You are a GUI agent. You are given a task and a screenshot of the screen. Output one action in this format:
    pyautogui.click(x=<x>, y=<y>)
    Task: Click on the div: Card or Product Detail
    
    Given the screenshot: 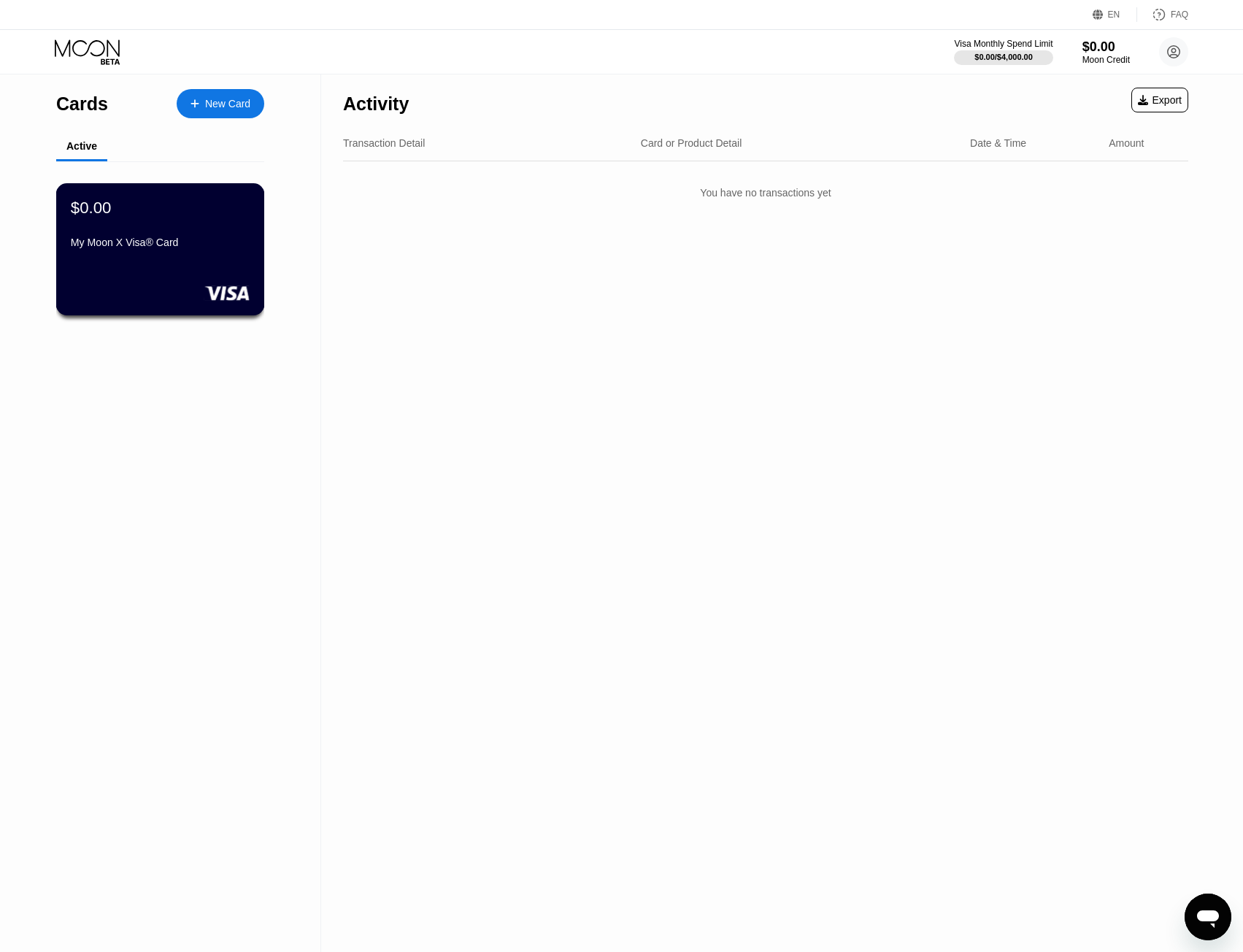 What is the action you would take?
    pyautogui.click(x=691, y=143)
    